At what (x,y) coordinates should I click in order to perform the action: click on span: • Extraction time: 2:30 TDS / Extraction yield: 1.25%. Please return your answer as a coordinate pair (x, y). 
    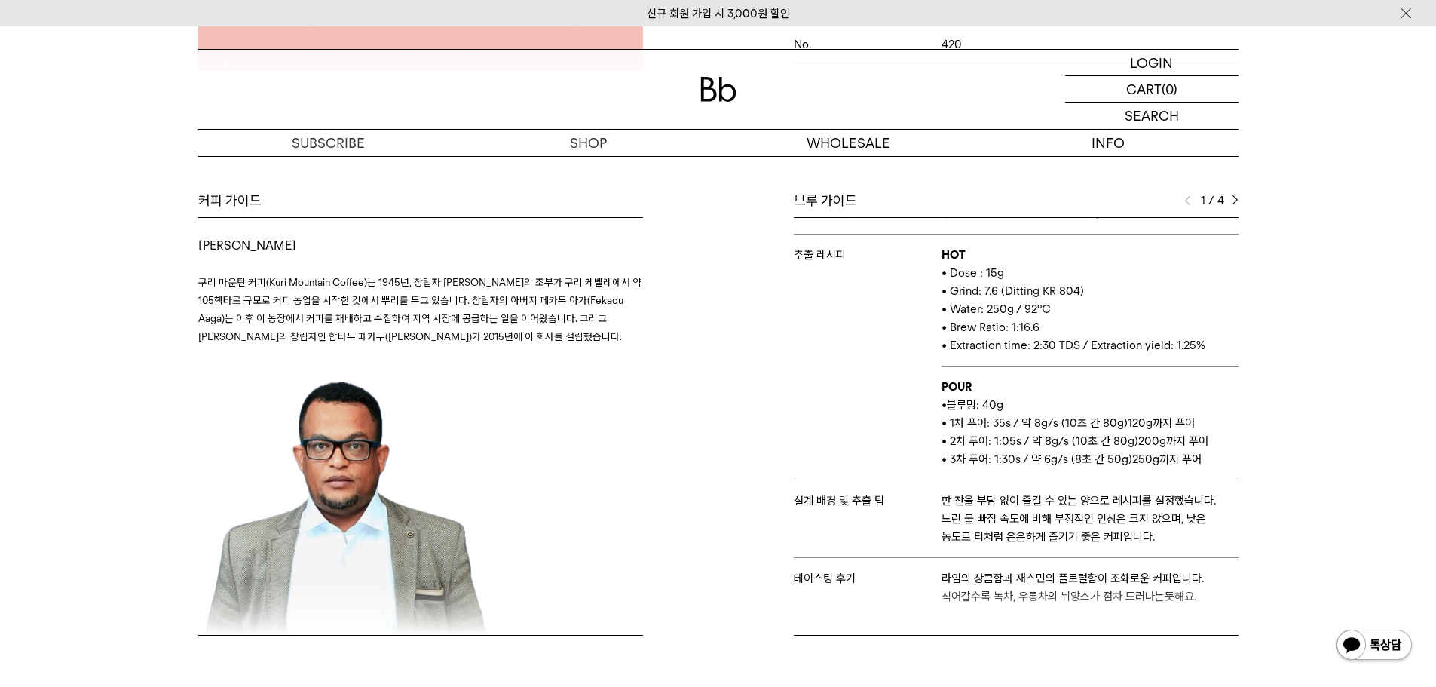
    Looking at the image, I should click on (1074, 345).